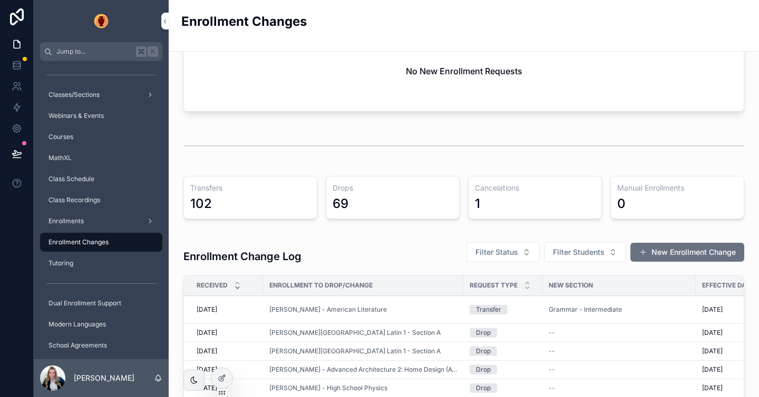  What do you see at coordinates (101, 221) in the screenshot?
I see `a: Enrollments` at bounding box center [101, 221].